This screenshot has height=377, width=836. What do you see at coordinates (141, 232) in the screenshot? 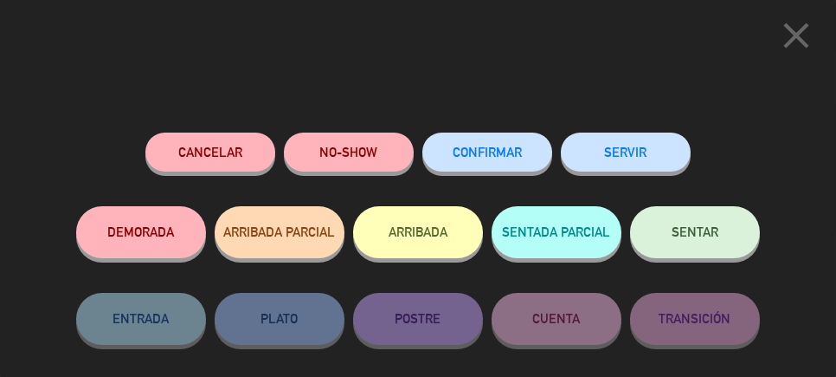
I see `button: DEMORADA` at bounding box center [141, 232].